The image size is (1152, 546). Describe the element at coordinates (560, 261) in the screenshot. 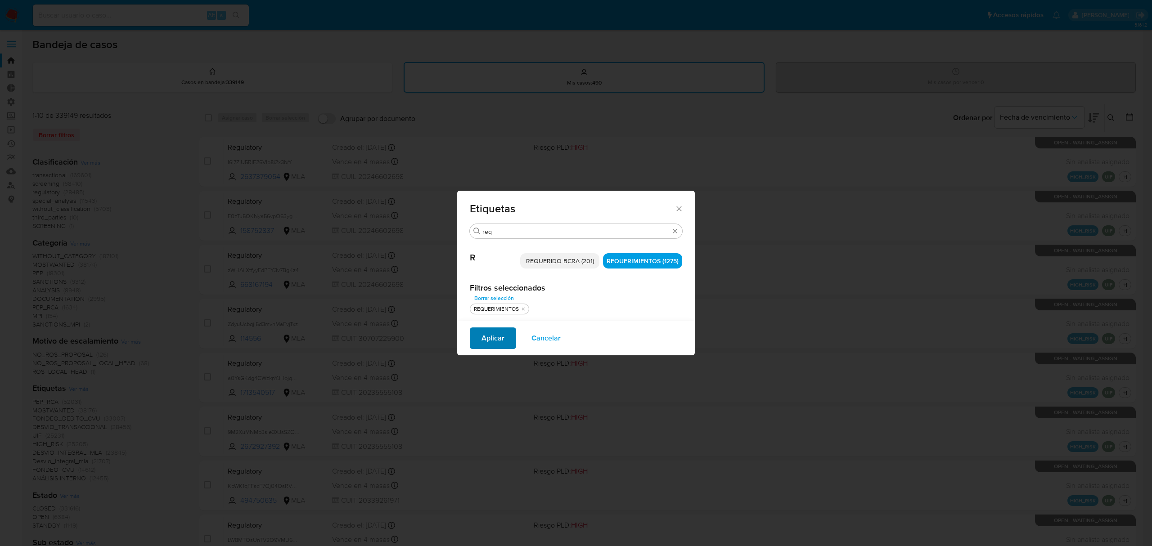

I see `span: REQUERIDO BCRA (201)` at that location.